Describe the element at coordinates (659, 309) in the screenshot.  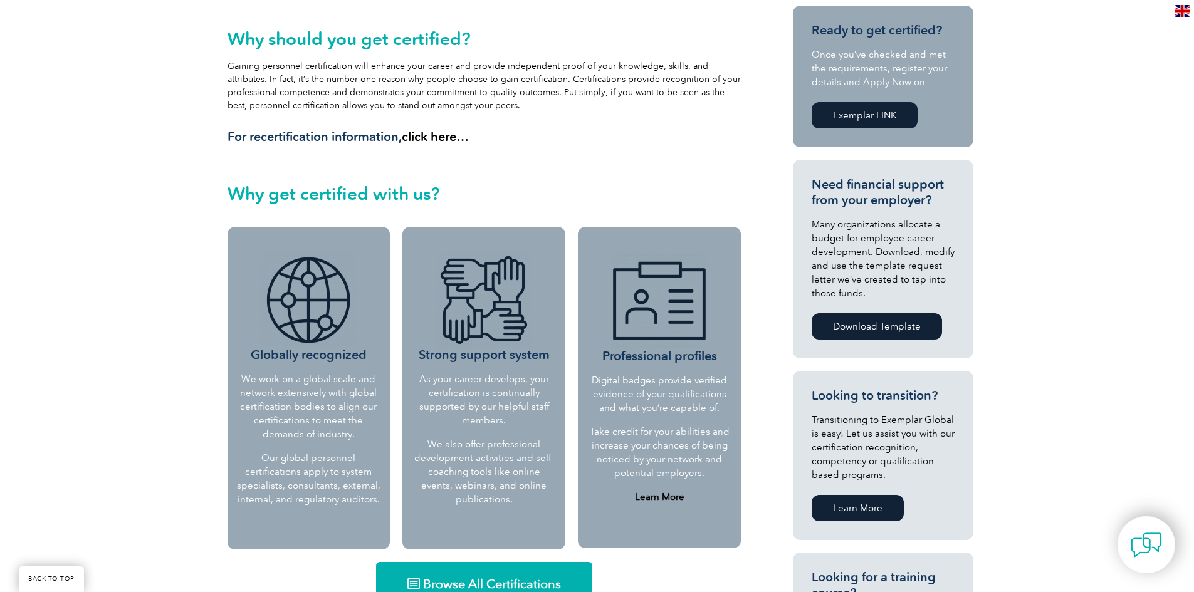
I see `h3: Professional profiles` at that location.